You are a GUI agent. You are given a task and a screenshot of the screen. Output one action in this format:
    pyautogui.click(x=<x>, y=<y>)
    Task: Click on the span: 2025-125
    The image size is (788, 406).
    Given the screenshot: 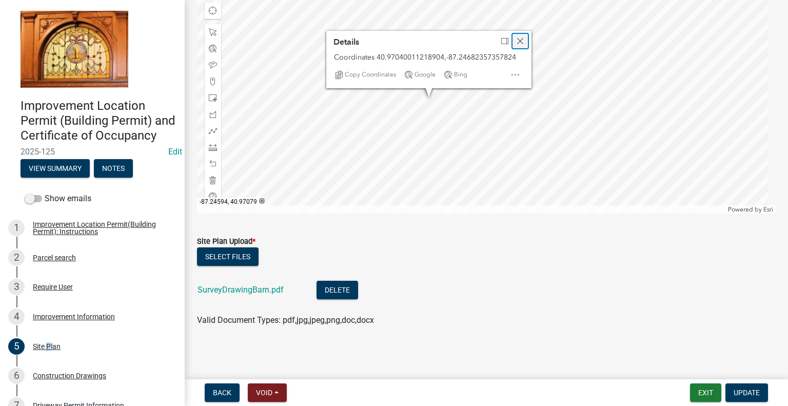 What is the action you would take?
    pyautogui.click(x=92, y=151)
    